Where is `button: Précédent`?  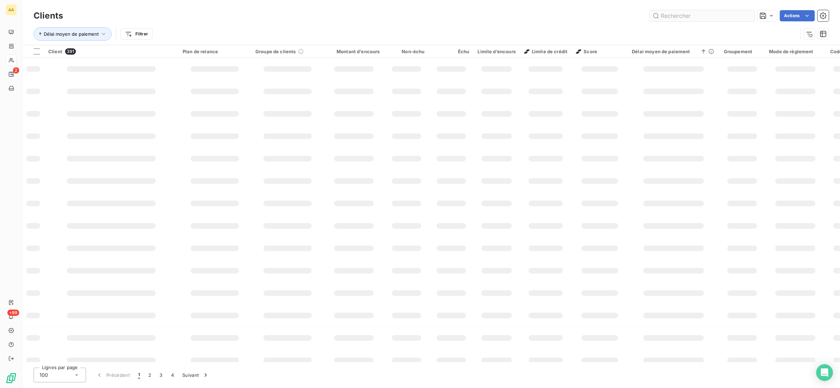 button: Précédent is located at coordinates (113, 375).